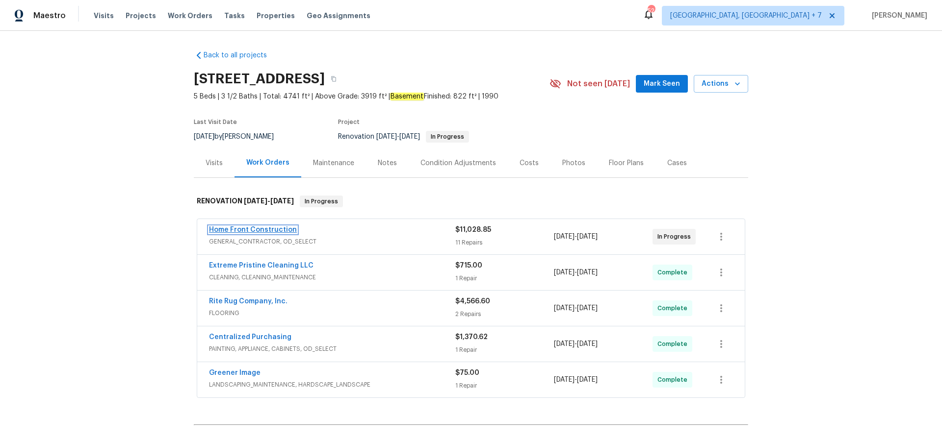 This screenshot has height=441, width=942. I want to click on span: Properties, so click(276, 16).